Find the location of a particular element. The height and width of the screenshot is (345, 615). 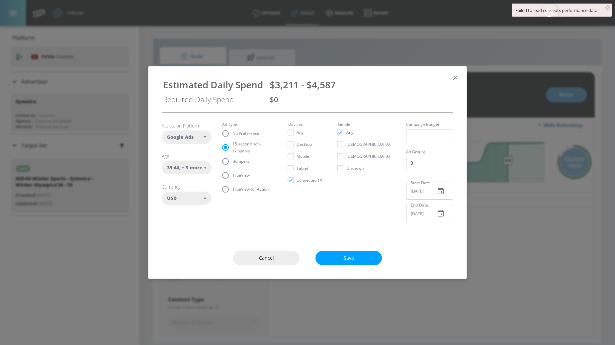

button: Open Resource Center is located at coordinates (549, 13).